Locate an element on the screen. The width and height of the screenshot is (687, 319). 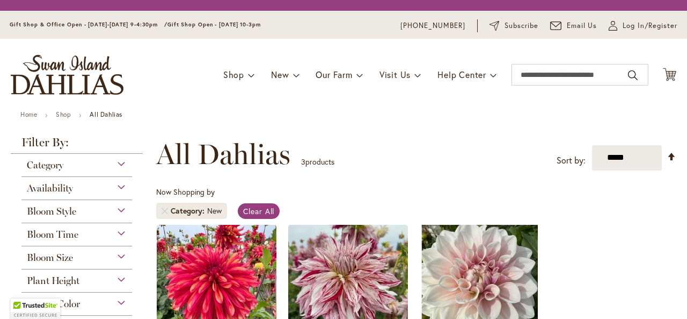
span: Log In/Register is located at coordinates (650, 26).